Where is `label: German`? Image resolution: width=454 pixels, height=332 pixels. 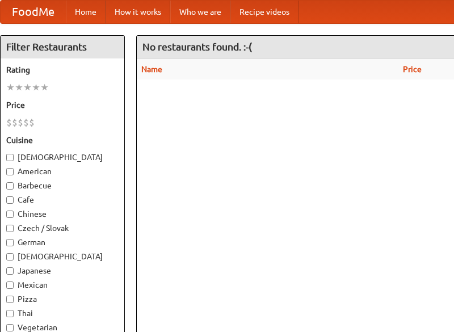 label: German is located at coordinates (62, 242).